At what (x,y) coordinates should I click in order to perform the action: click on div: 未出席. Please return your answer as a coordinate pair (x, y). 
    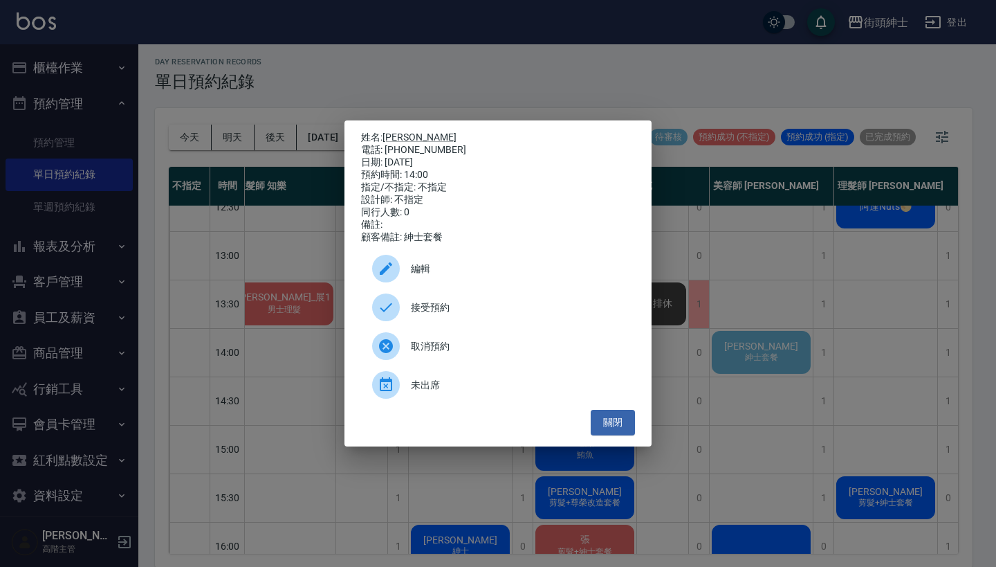
    Looking at the image, I should click on (498, 385).